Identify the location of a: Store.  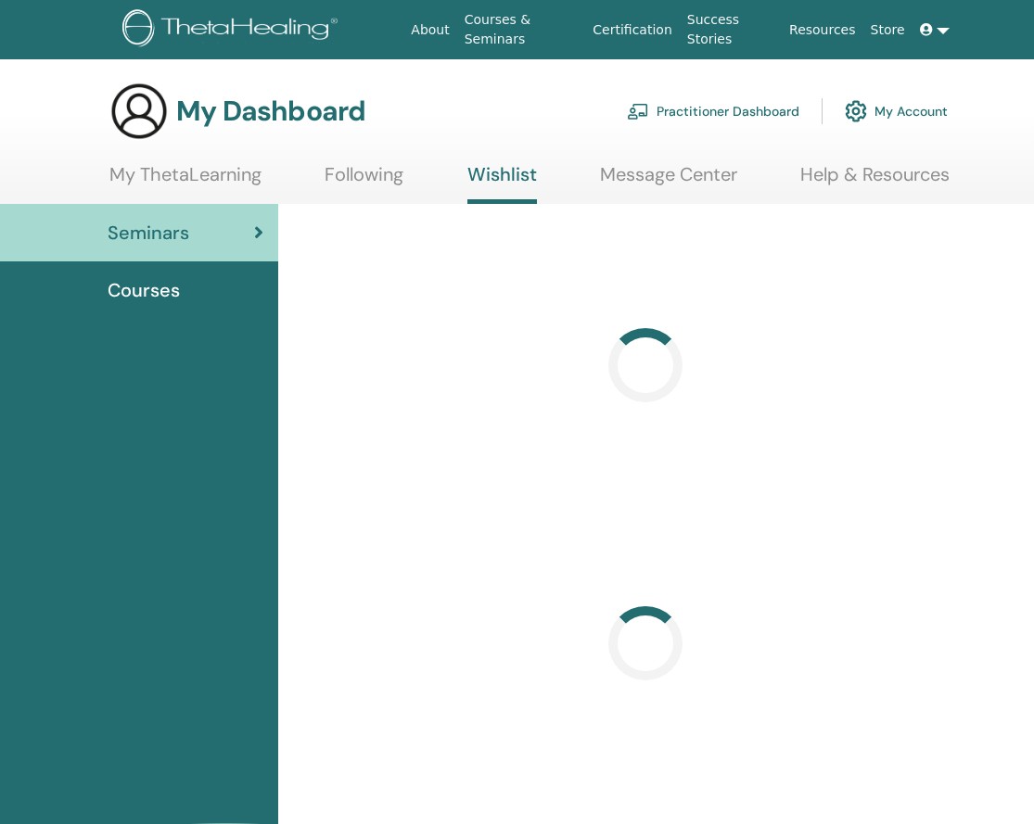
(887, 30).